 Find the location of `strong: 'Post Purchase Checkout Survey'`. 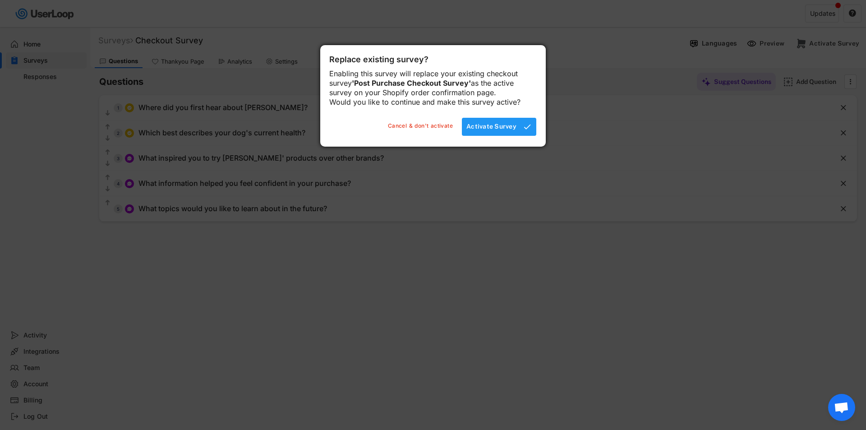

strong: 'Post Purchase Checkout Survey' is located at coordinates (411, 83).